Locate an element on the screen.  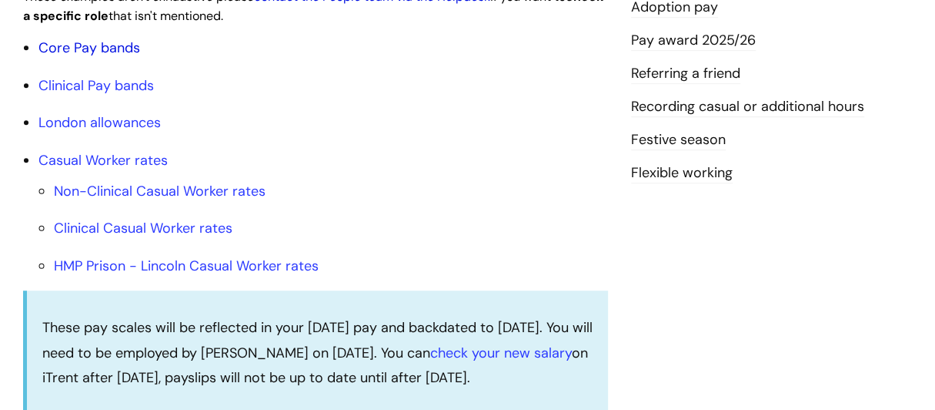
a: Clinical Casual Worker rates is located at coordinates (143, 228).